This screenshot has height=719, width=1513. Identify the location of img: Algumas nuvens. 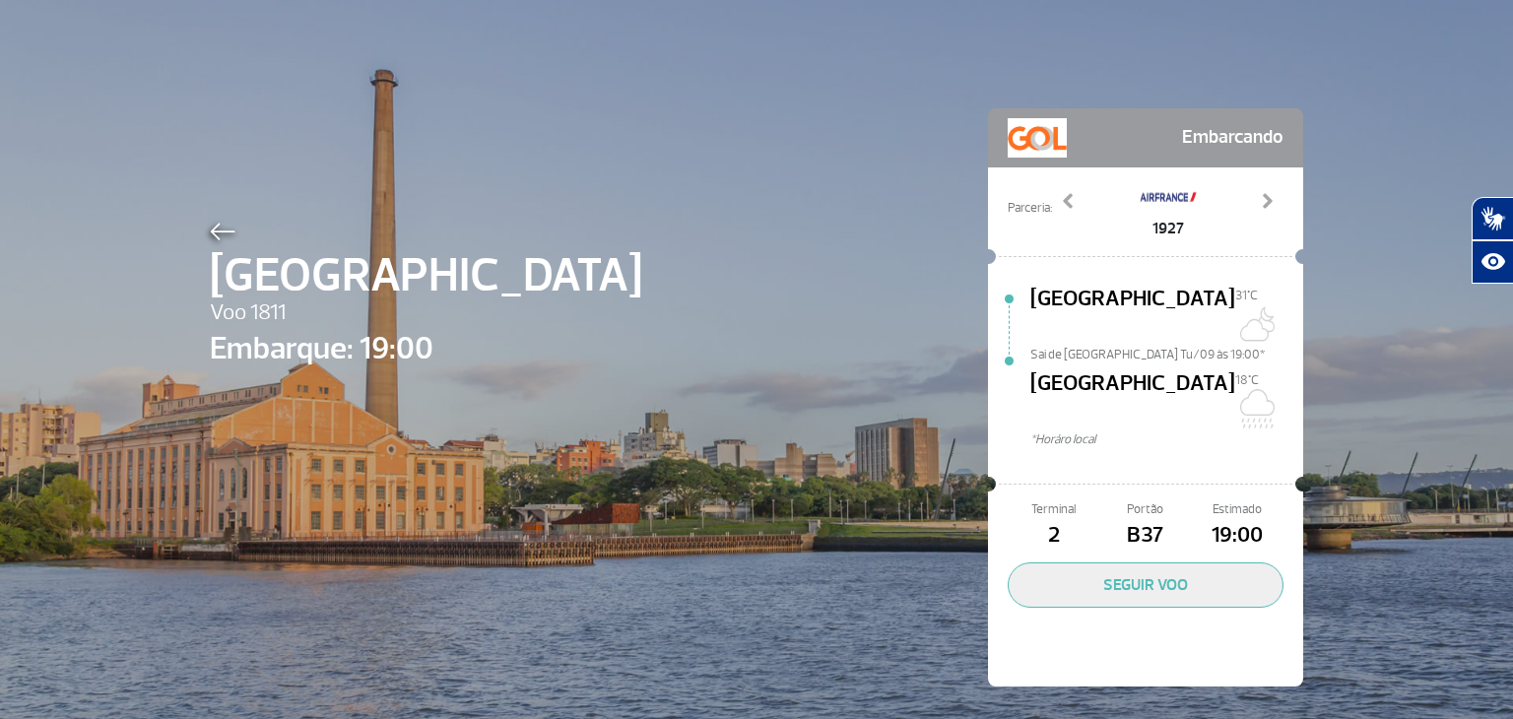
(1255, 324).